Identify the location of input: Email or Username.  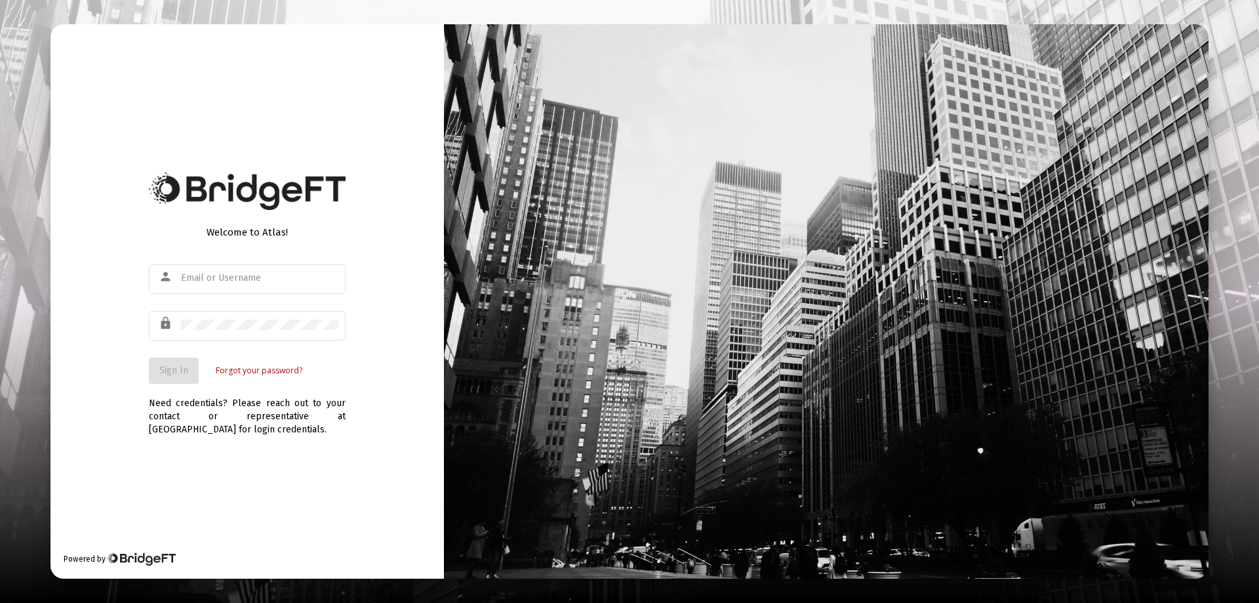
(260, 278).